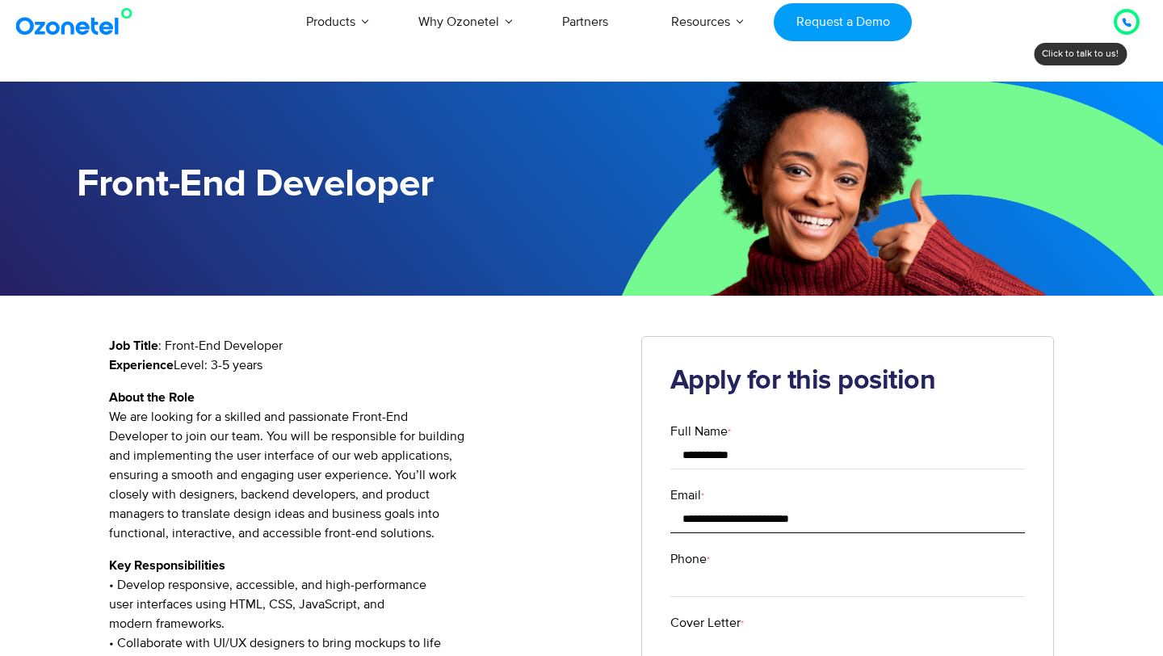 Image resolution: width=1163 pixels, height=656 pixels. What do you see at coordinates (848, 495) in the screenshot?
I see `label: Email` at bounding box center [848, 495].